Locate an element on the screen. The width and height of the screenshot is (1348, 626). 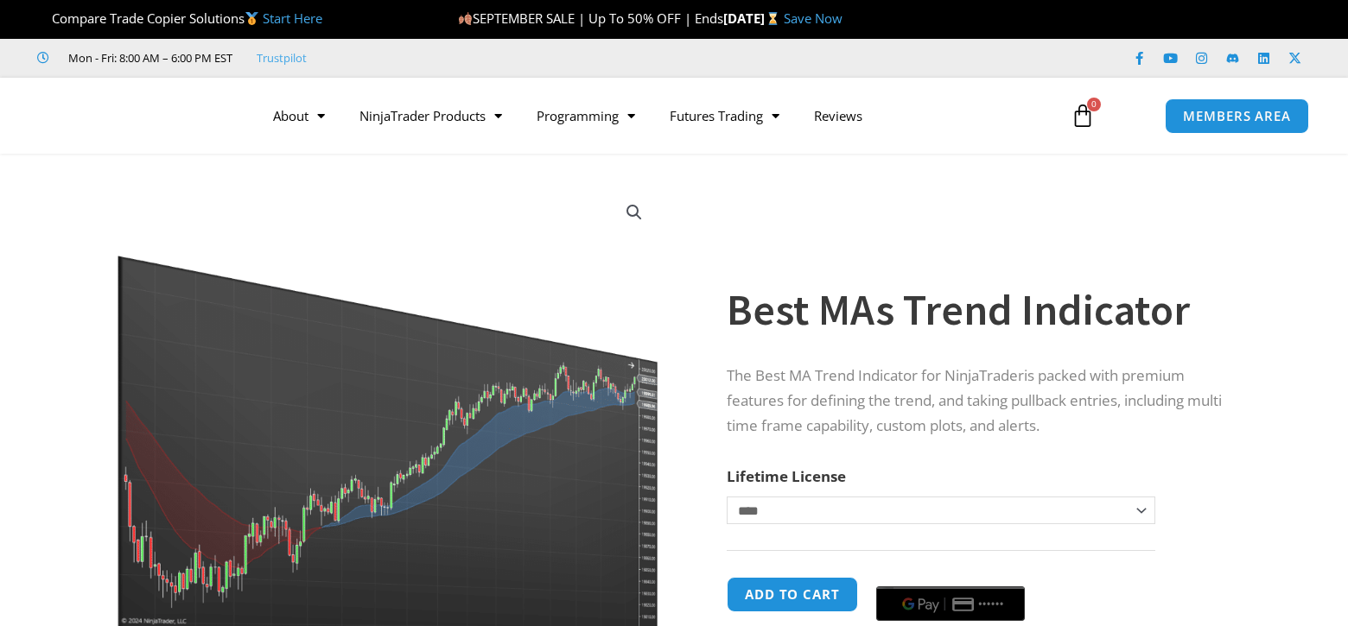
a: Start Here is located at coordinates (292, 18).